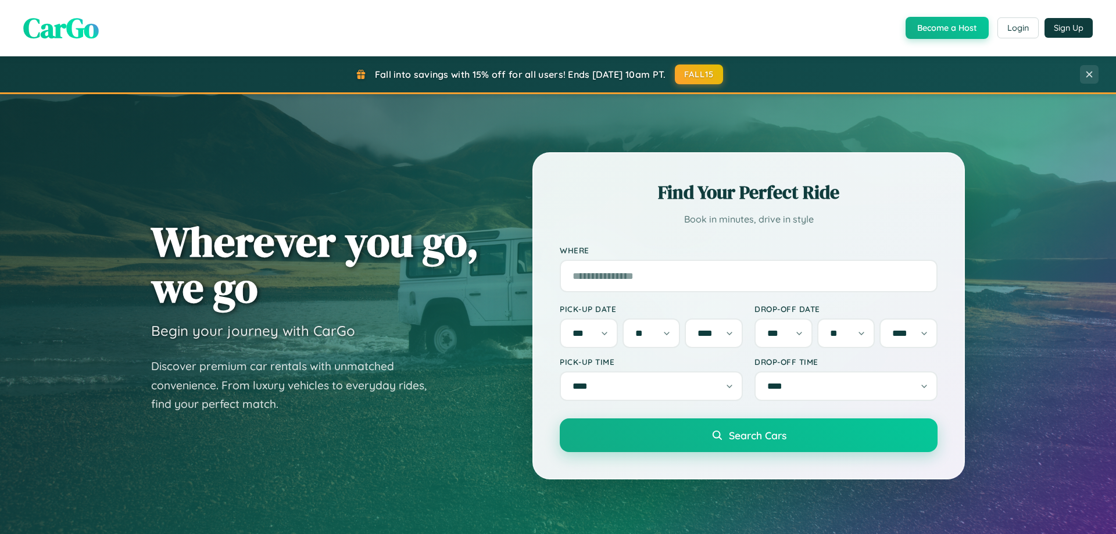 The height and width of the screenshot is (534, 1116). Describe the element at coordinates (748, 192) in the screenshot. I see `h2: Find Your Perfect Ride` at that location.